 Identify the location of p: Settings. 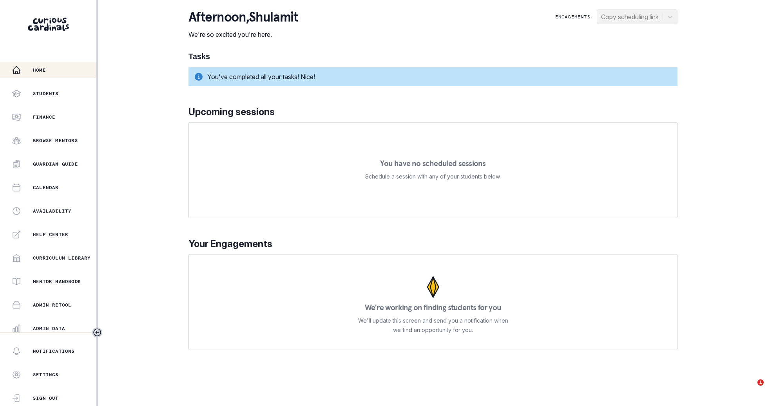
(46, 375).